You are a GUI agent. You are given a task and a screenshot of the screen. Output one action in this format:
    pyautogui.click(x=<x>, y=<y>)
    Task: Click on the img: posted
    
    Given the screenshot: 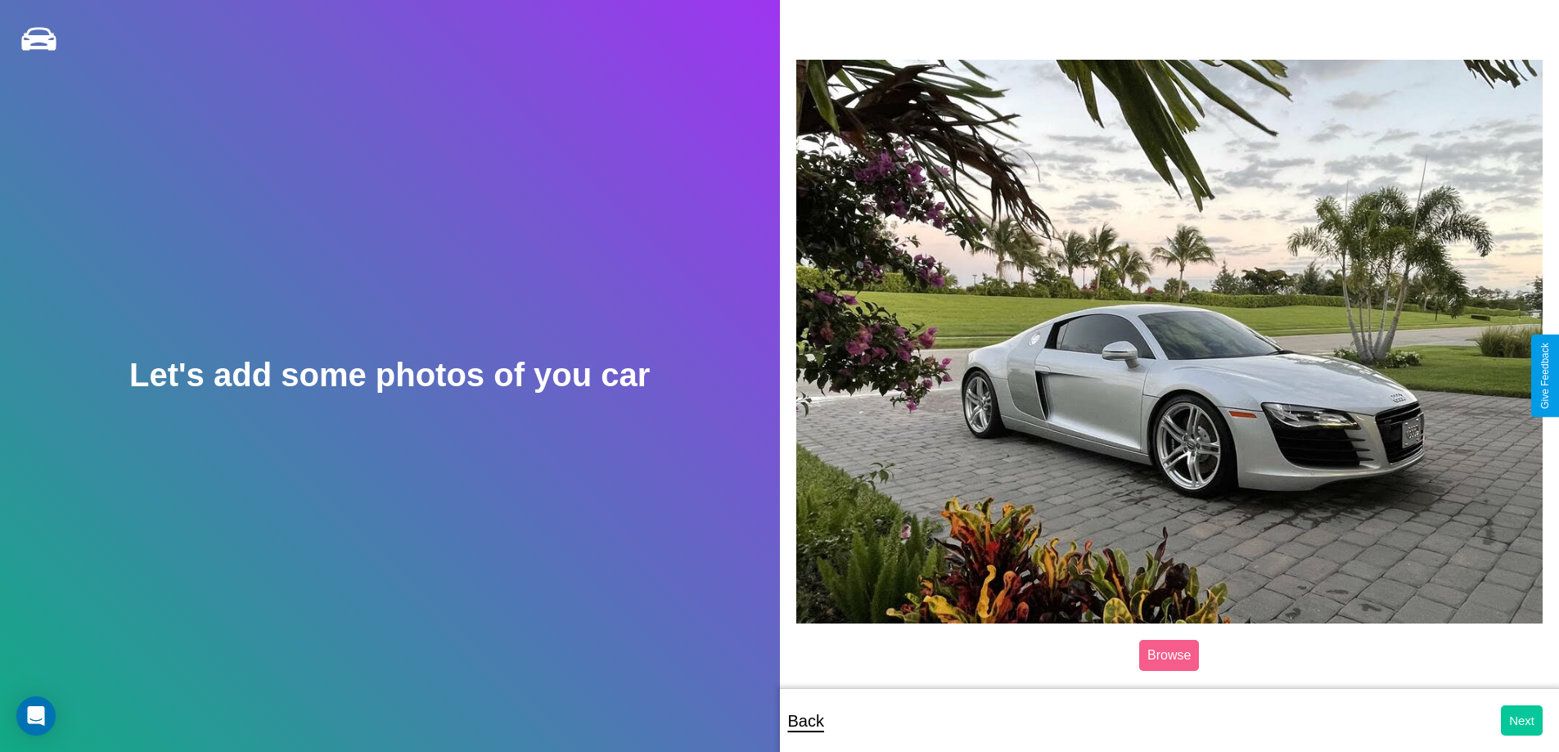 What is the action you would take?
    pyautogui.click(x=1170, y=341)
    